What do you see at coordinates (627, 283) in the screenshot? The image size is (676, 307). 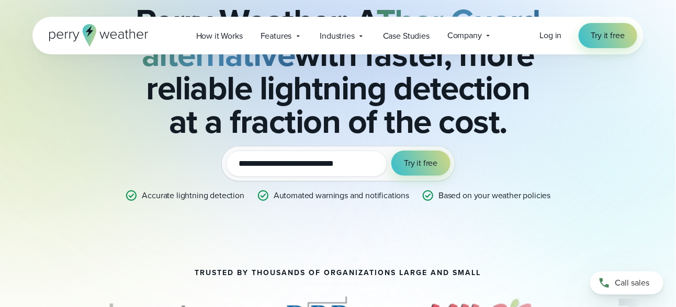 I see `a: Call sales` at bounding box center [627, 283].